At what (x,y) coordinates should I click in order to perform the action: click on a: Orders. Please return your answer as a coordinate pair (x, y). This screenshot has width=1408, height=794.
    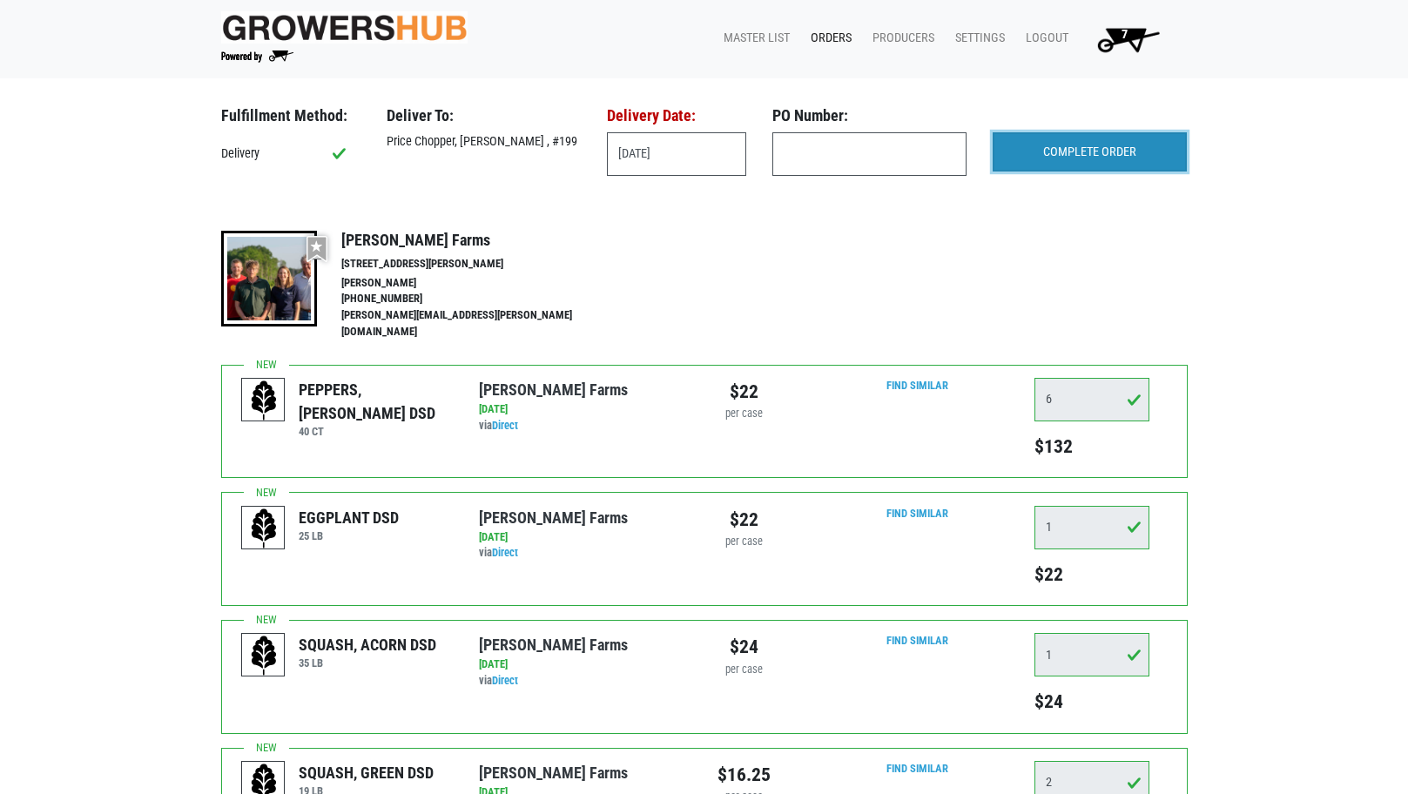
    Looking at the image, I should click on (827, 38).